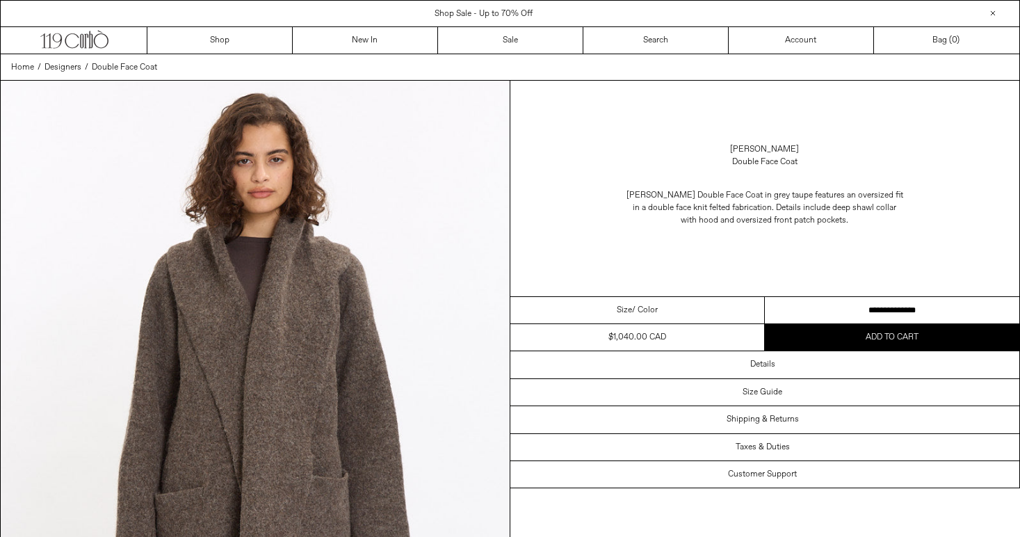 This screenshot has height=537, width=1020. What do you see at coordinates (892, 337) in the screenshot?
I see `span: Add to cart` at bounding box center [892, 337].